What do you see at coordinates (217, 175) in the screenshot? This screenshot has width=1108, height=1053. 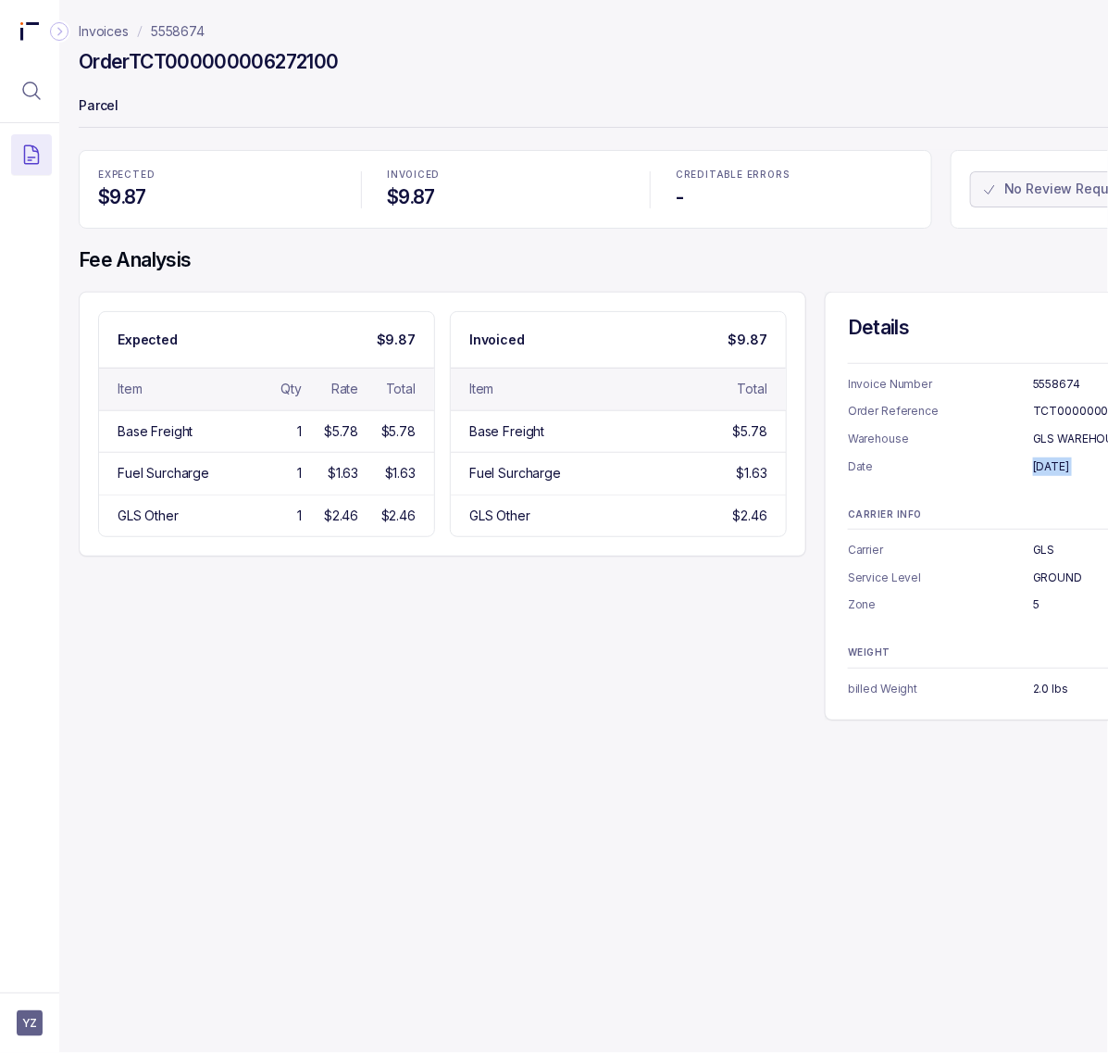 I see `p: EXPECTED` at bounding box center [217, 175].